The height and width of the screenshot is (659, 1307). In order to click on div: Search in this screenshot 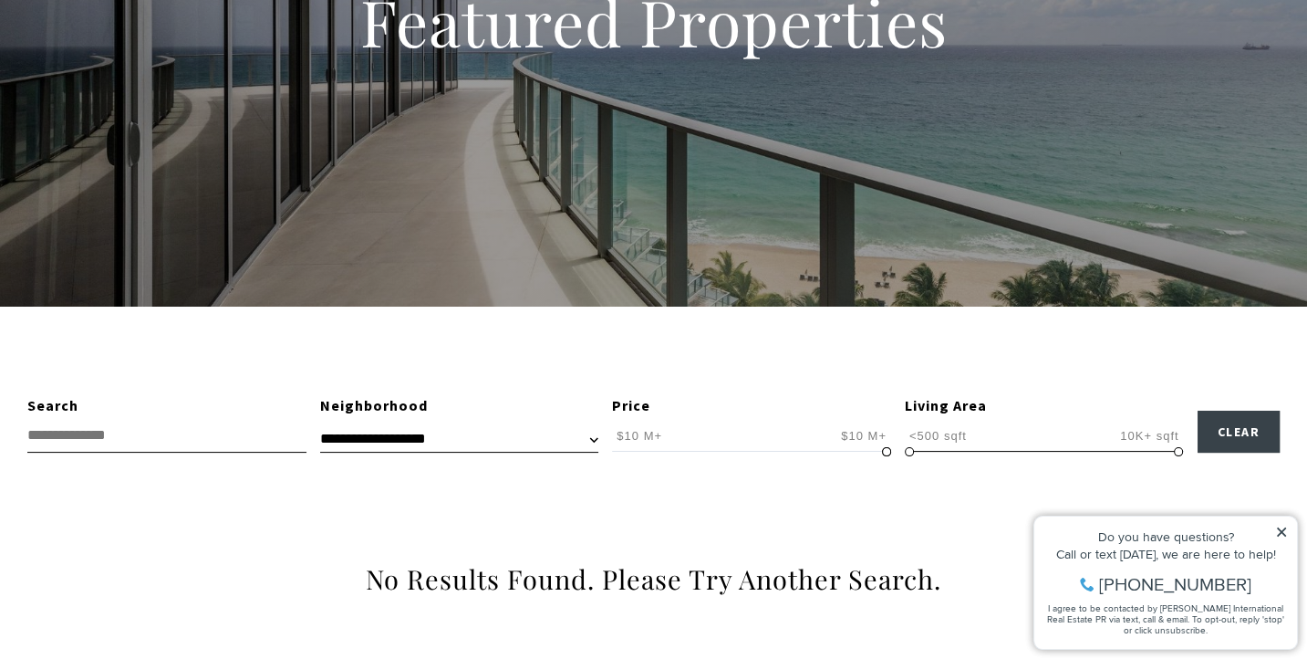, I will do `click(167, 406)`.